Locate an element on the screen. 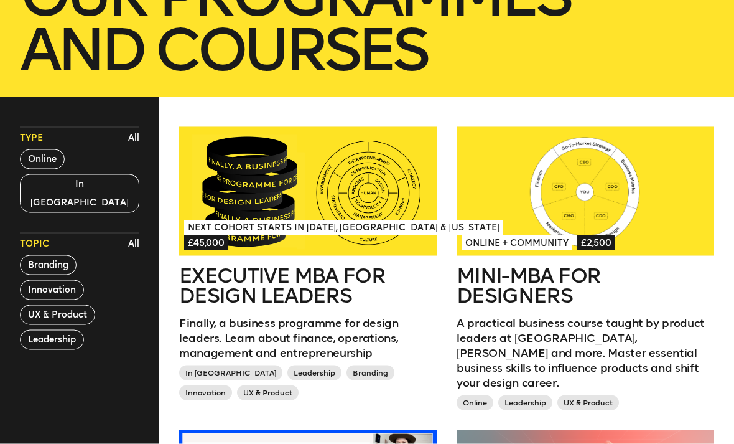  button: Leadership is located at coordinates (52, 340).